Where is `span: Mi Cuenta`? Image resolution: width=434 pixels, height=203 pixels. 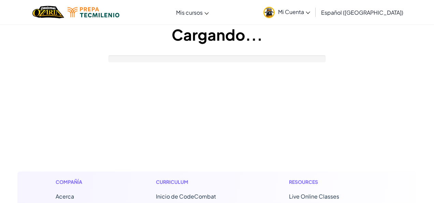 span: Mi Cuenta is located at coordinates (294, 12).